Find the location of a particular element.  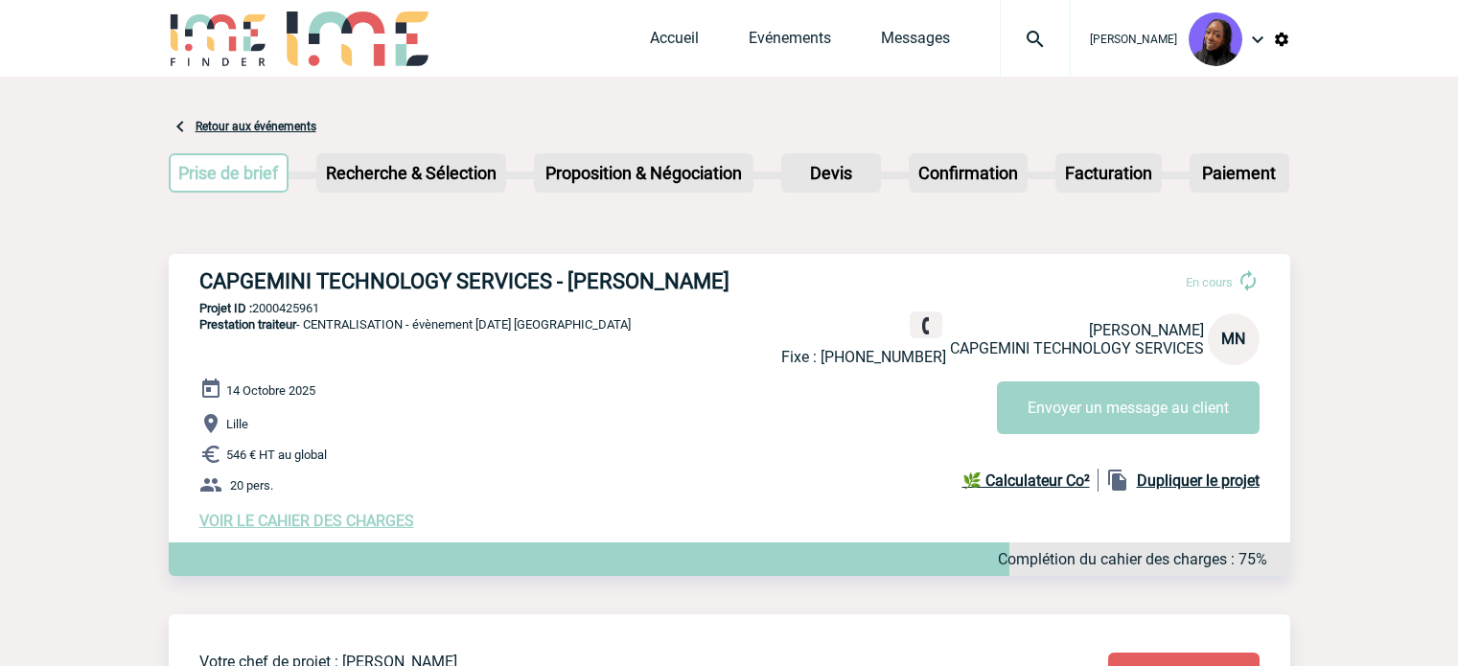

span: CAPGEMINI TECHNOLOGY SERVICES is located at coordinates (1076, 348).